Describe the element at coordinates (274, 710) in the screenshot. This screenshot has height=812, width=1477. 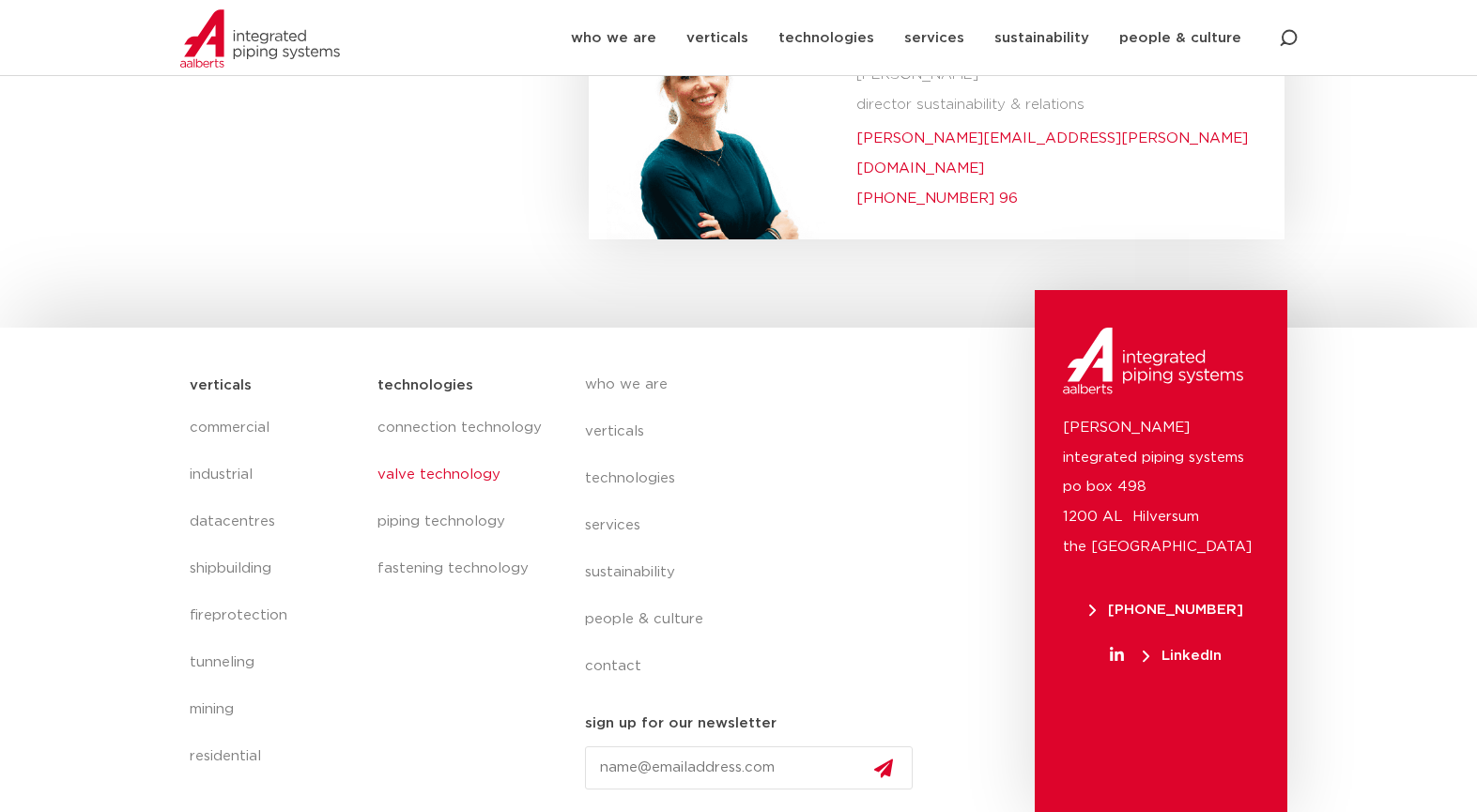
I see `a: mining` at that location.